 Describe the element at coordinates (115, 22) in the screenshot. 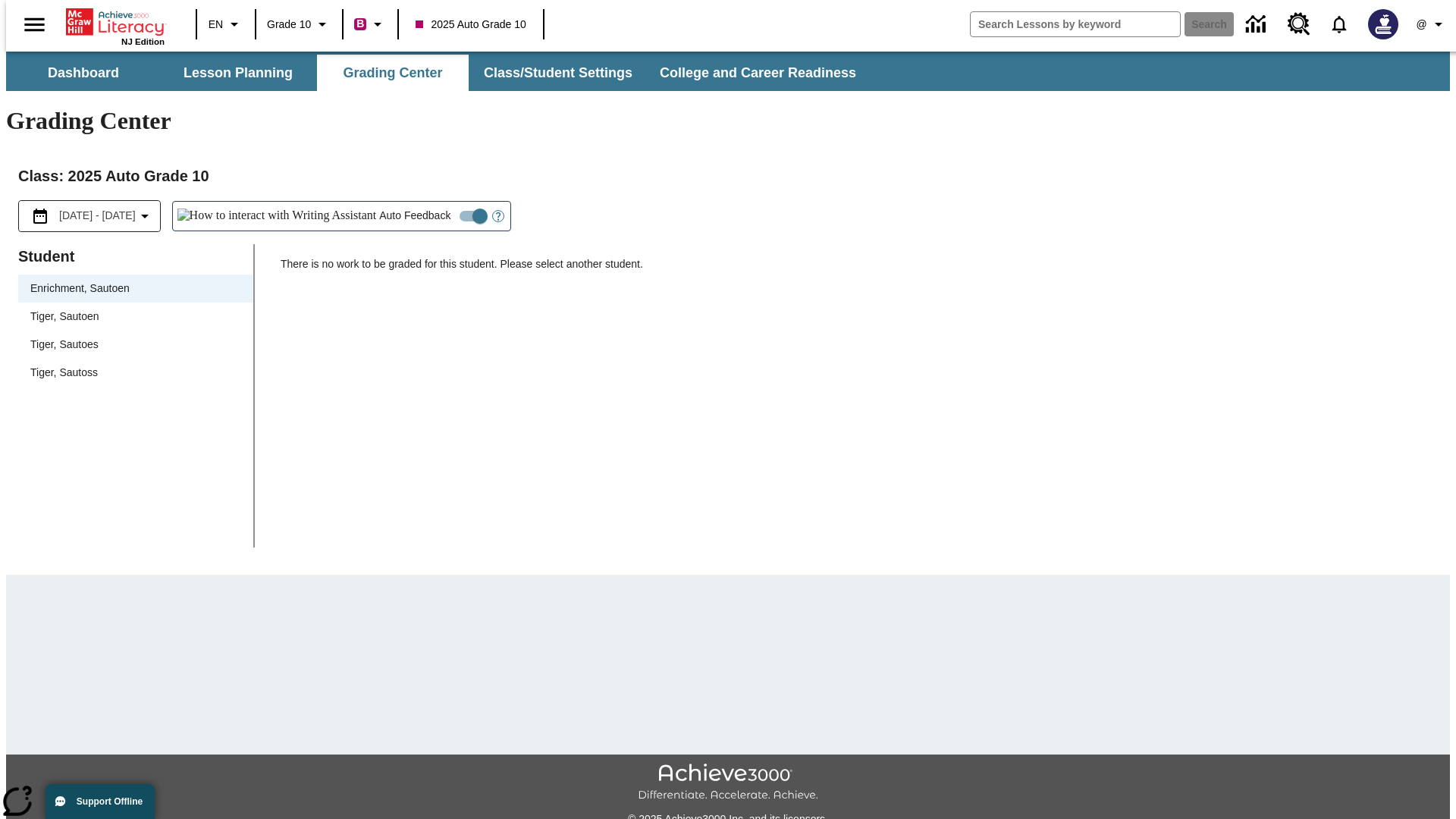

I see `a: Home` at that location.